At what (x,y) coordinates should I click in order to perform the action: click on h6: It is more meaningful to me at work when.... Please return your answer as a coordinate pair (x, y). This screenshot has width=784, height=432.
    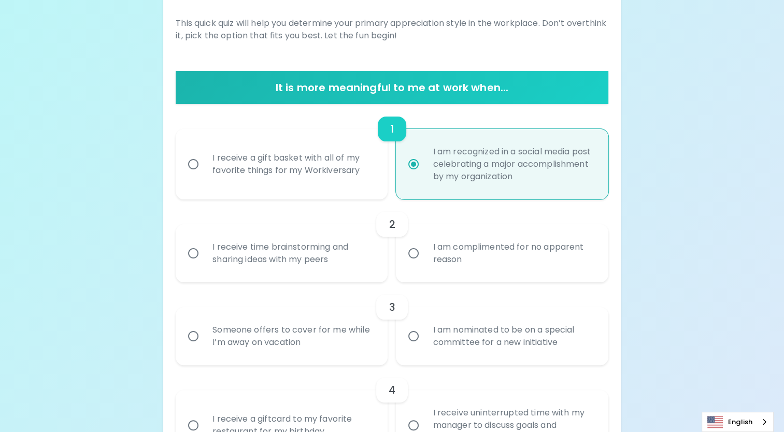
    Looking at the image, I should click on (392, 88).